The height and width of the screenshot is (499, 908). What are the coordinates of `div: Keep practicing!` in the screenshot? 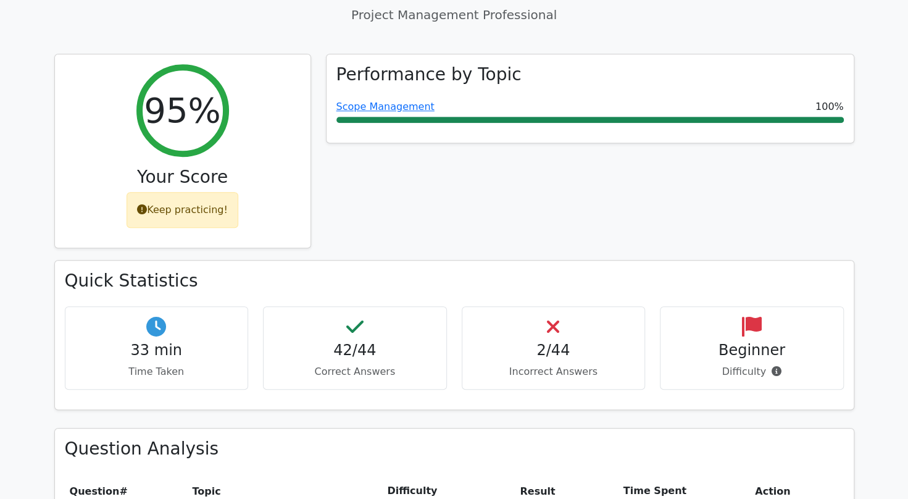 It's located at (182, 210).